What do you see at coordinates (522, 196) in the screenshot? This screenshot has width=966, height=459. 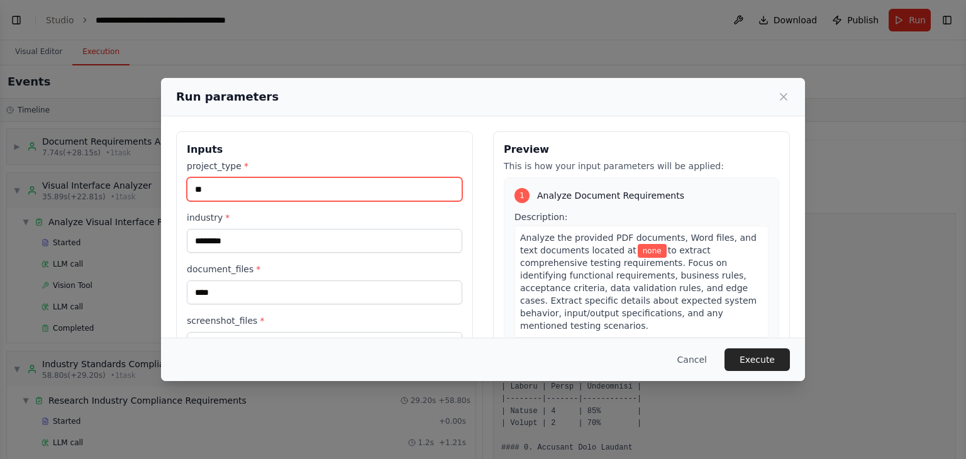 I see `div: 1` at bounding box center [522, 196].